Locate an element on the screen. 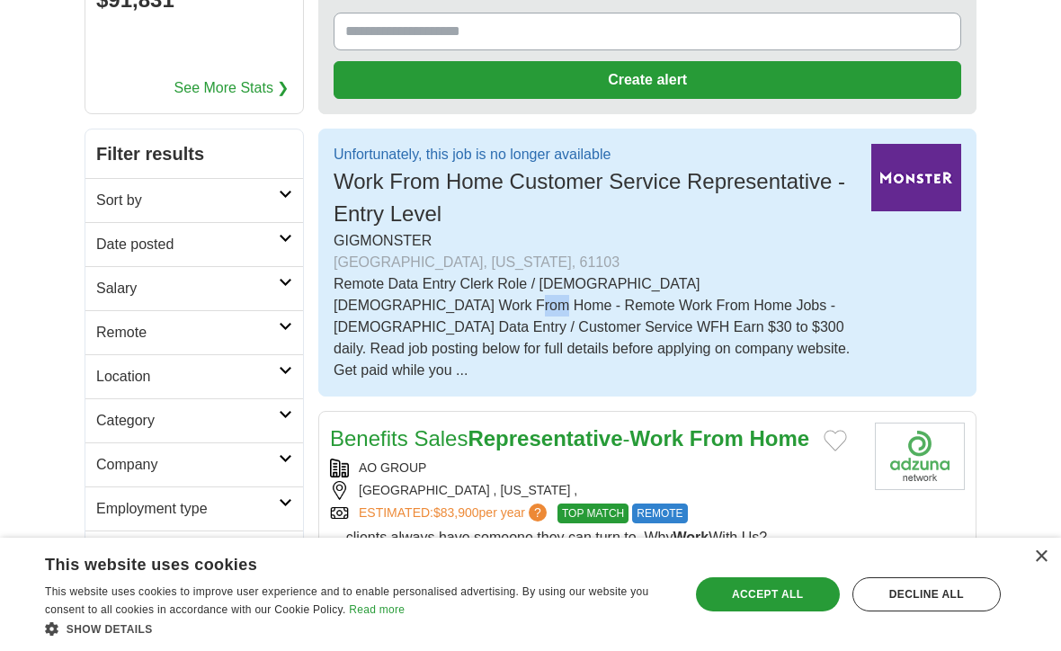 Image resolution: width=1061 pixels, height=651 pixels. strong: Home is located at coordinates (778, 438).